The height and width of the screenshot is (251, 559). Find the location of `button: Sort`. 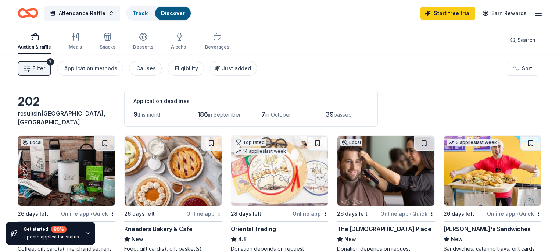

button: Sort is located at coordinates (523, 68).